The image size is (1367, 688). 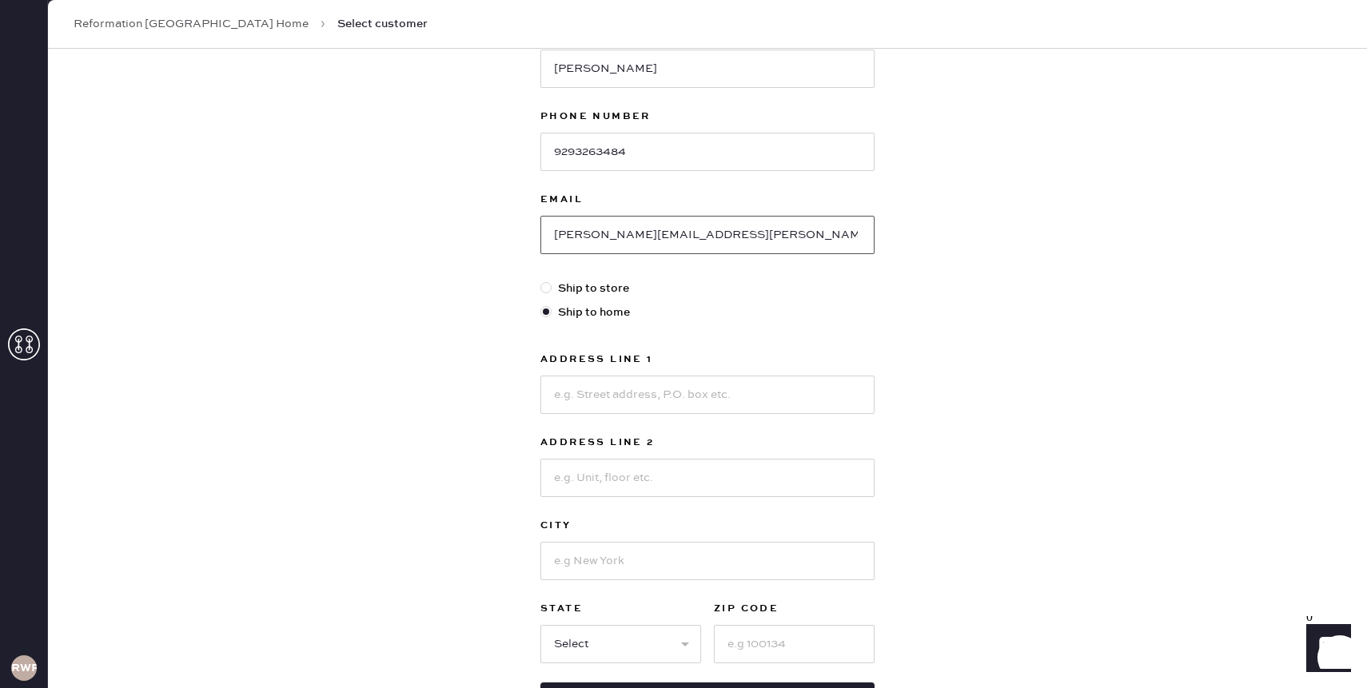 What do you see at coordinates (794, 609) in the screenshot?
I see `label: ZIP Code` at bounding box center [794, 609].